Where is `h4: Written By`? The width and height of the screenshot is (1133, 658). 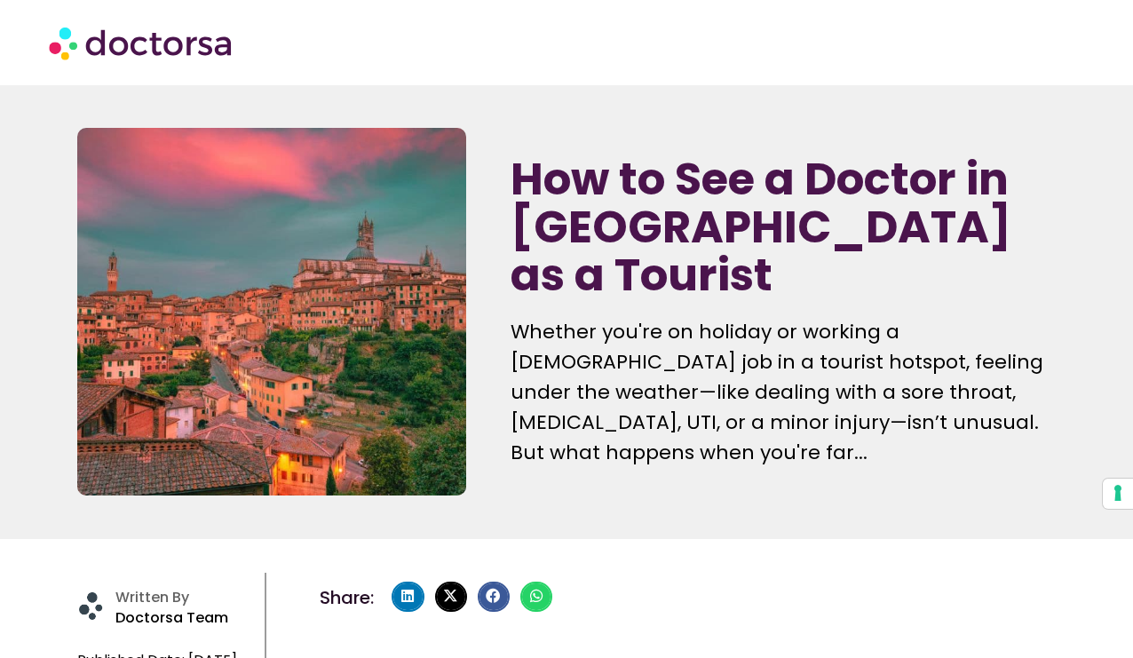 h4: Written By is located at coordinates (186, 597).